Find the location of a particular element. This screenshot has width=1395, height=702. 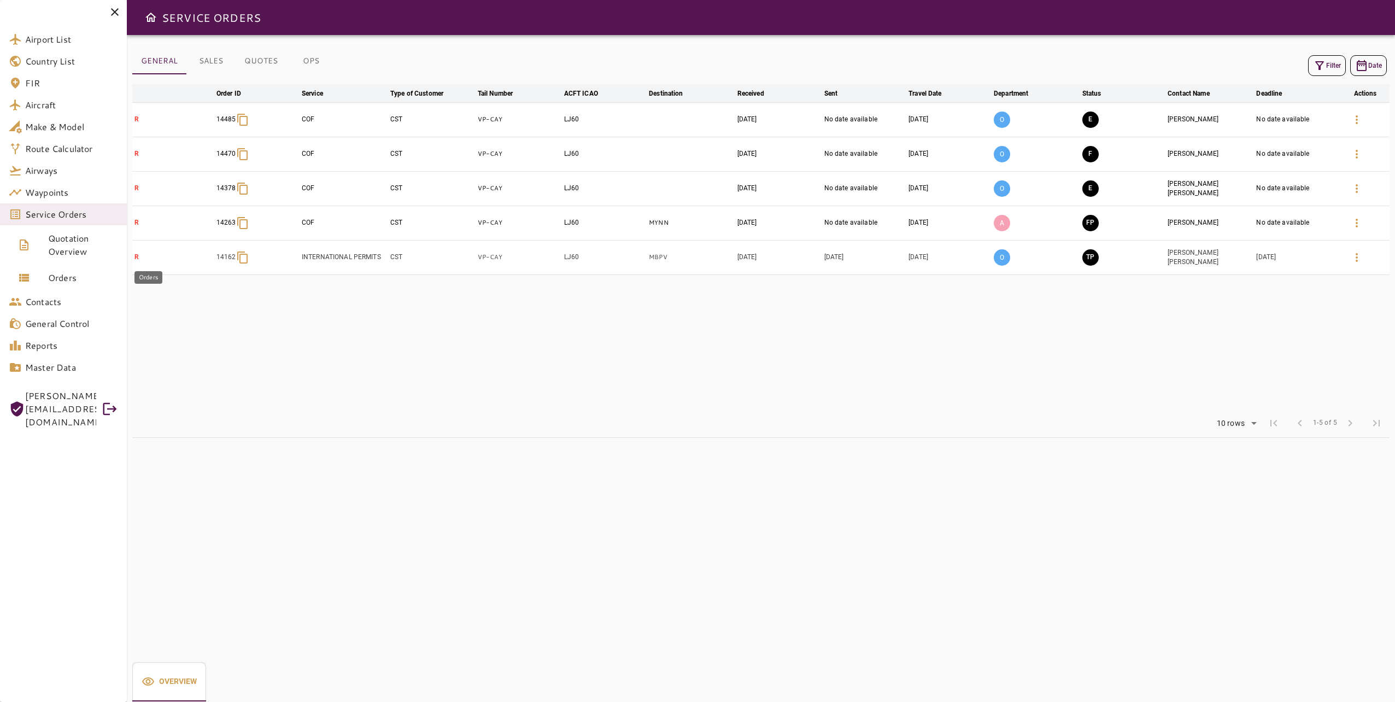

span: 1-5 of 5 is located at coordinates (1325, 423).